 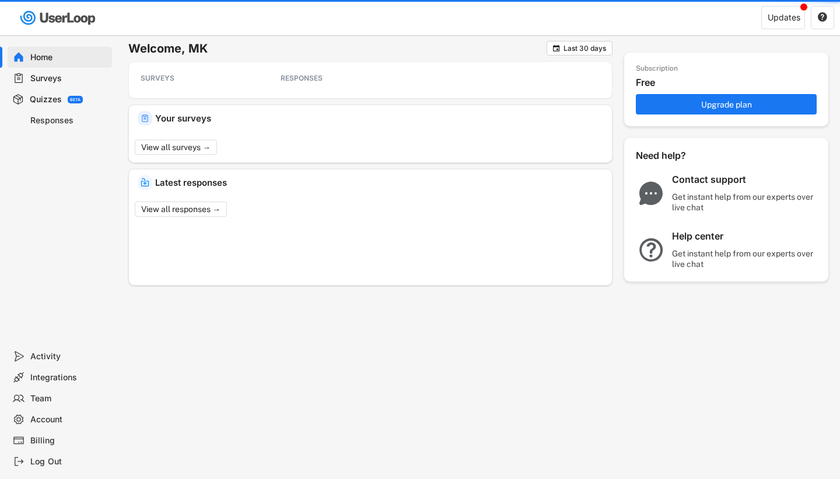 I want to click on div: Your surveys, so click(x=379, y=118).